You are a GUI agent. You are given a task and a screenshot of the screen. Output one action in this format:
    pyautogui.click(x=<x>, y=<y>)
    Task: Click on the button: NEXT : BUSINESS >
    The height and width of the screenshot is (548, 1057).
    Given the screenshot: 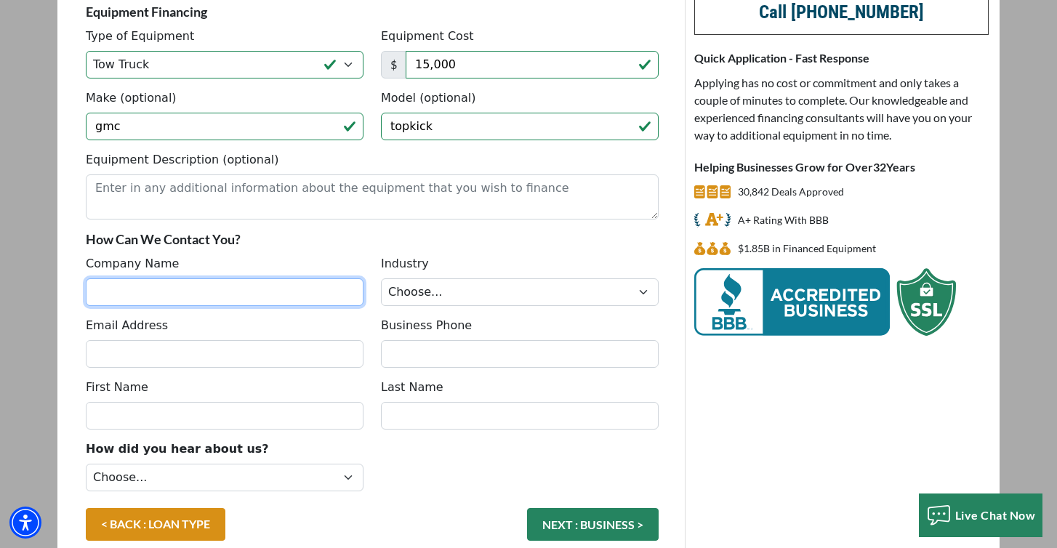 What is the action you would take?
    pyautogui.click(x=592, y=524)
    